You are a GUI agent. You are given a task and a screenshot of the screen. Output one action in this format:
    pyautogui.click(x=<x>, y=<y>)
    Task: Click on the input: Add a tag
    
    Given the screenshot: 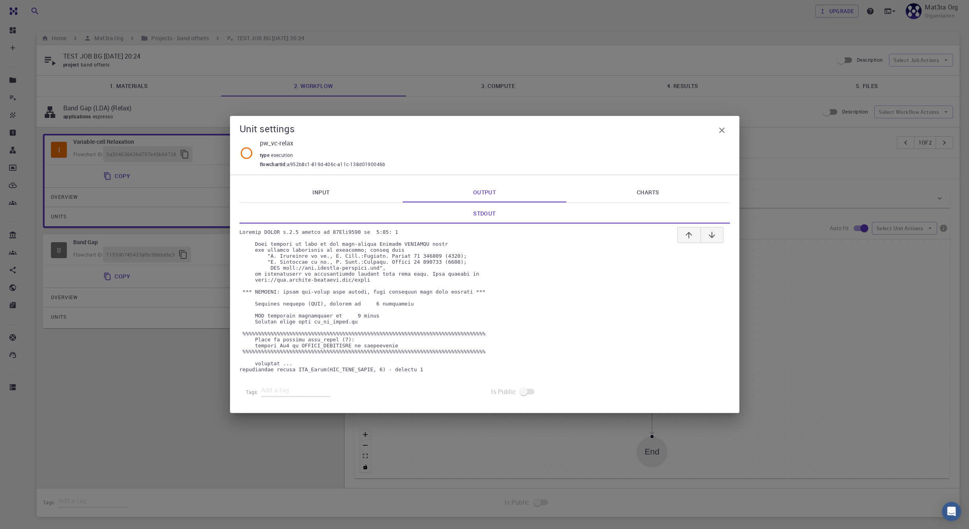 What is the action you would take?
    pyautogui.click(x=295, y=390)
    